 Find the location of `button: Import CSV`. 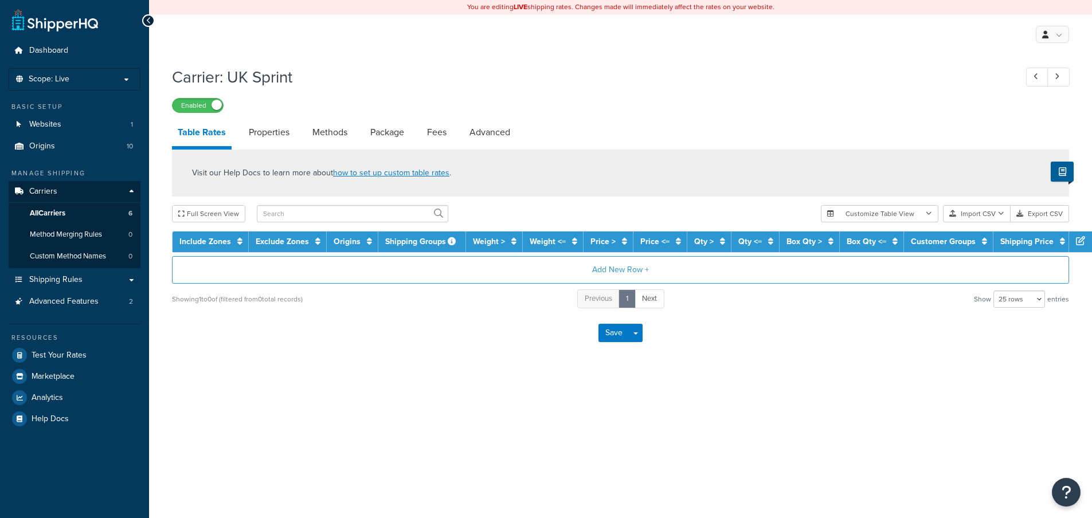

button: Import CSV is located at coordinates (977, 214).